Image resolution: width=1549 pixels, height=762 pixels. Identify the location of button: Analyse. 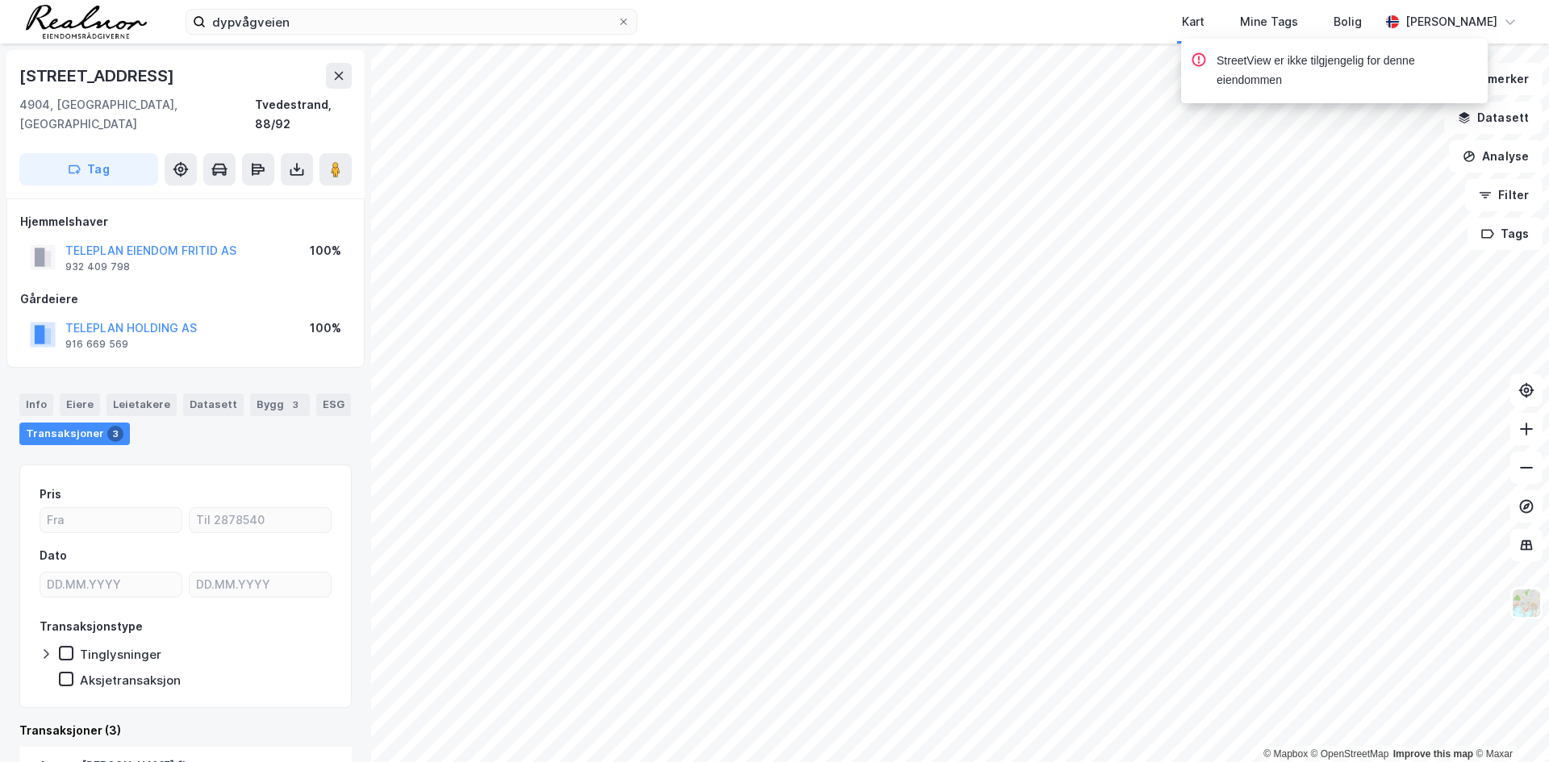
(1496, 157).